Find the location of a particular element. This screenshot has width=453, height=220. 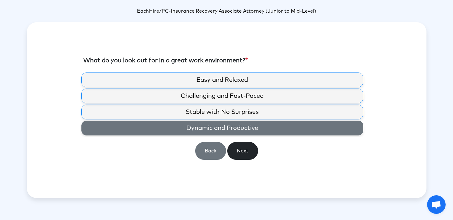

label: Challenging and Fast-Paced is located at coordinates (222, 96).